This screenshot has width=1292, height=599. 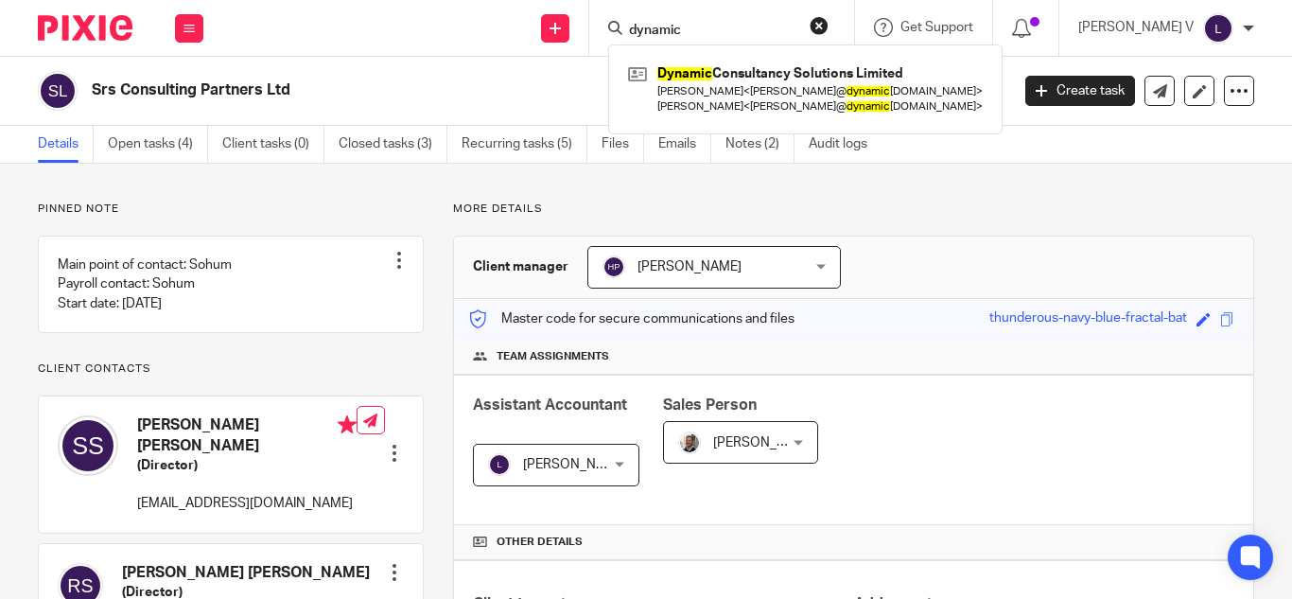 What do you see at coordinates (631, 319) in the screenshot?
I see `p: Master code for secure communications and files` at bounding box center [631, 319].